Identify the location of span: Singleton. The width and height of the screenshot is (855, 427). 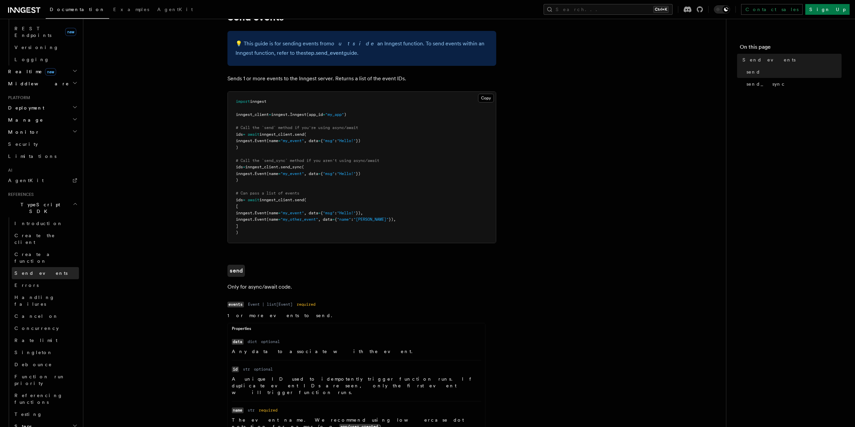
(34, 352).